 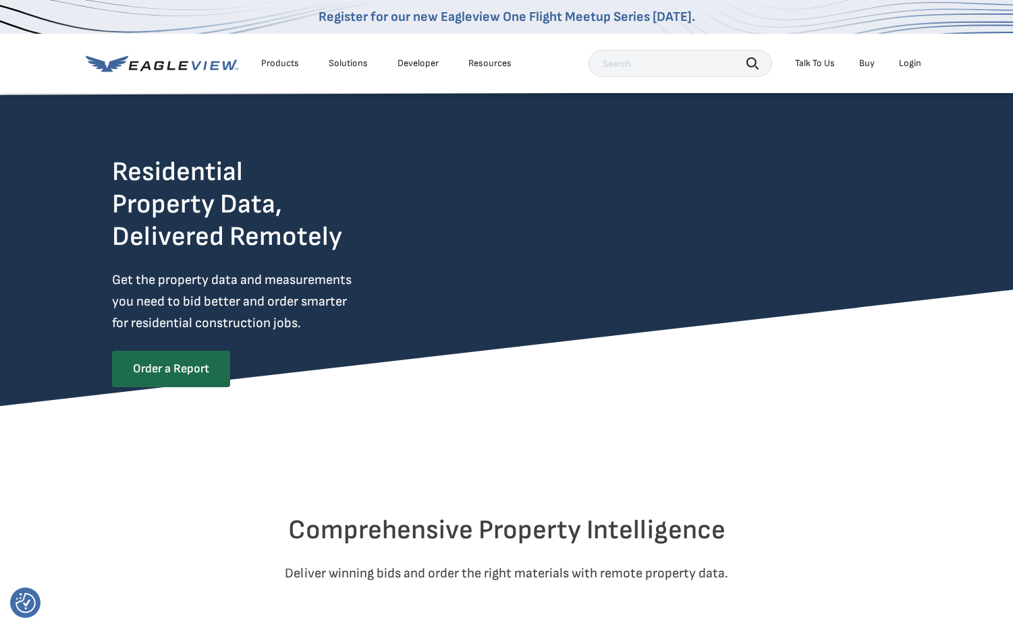 What do you see at coordinates (418, 63) in the screenshot?
I see `a: Developer` at bounding box center [418, 63].